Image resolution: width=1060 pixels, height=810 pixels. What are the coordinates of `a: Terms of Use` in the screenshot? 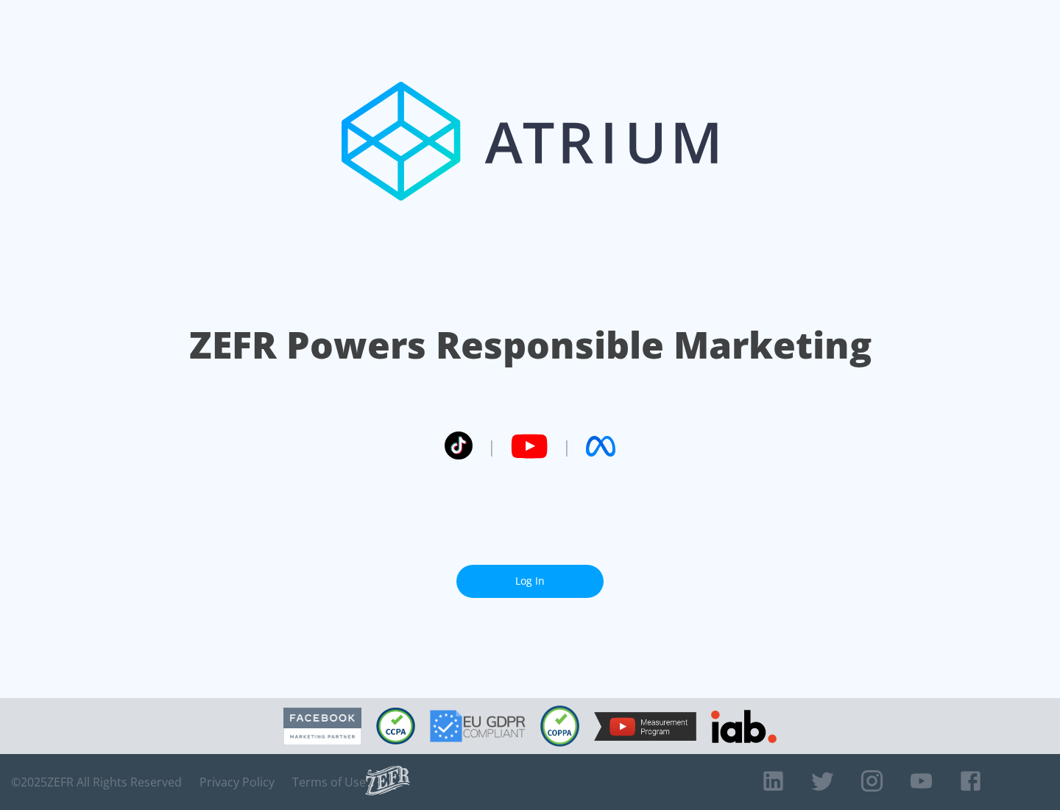 It's located at (329, 782).